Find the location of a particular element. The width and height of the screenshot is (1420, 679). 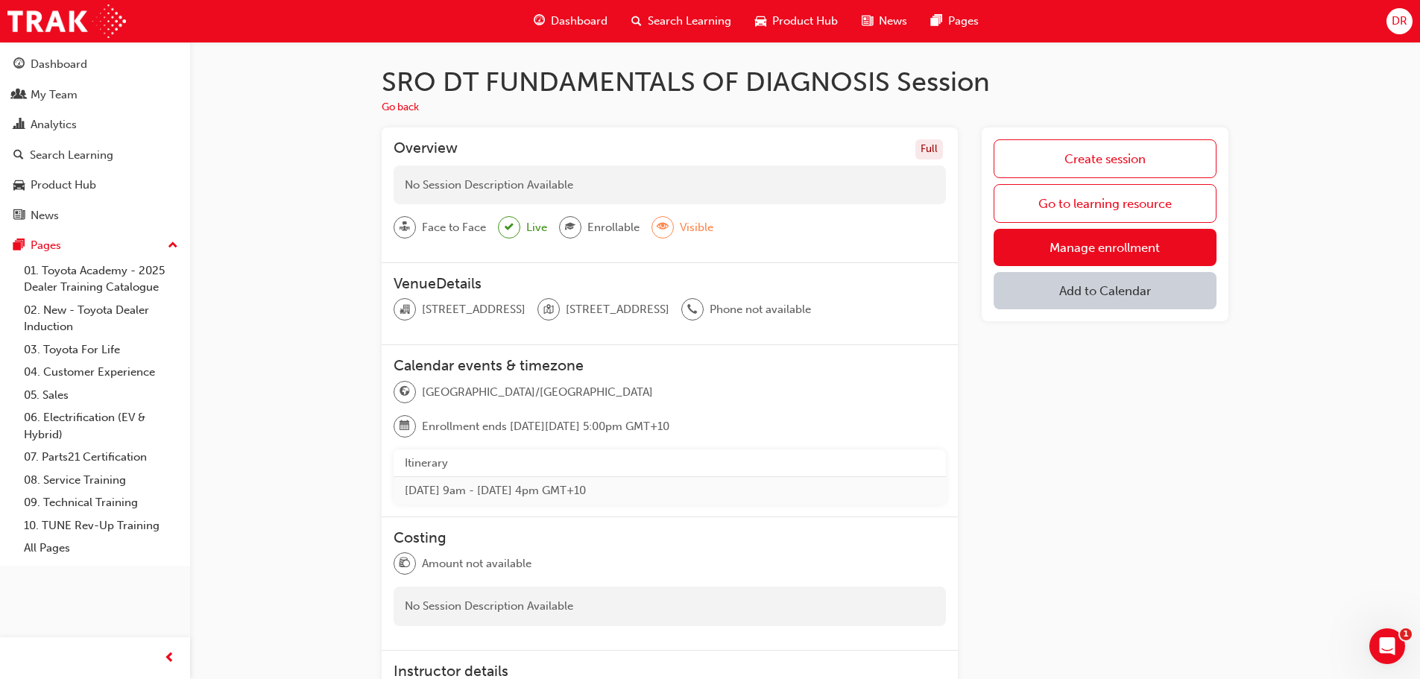

span: Dashboard is located at coordinates (579, 21).